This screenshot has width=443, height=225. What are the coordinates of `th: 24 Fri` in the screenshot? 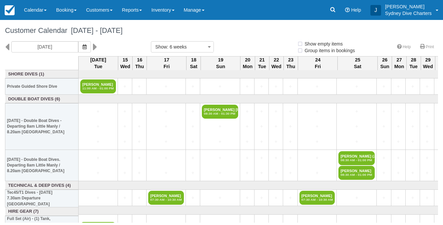 It's located at (318, 63).